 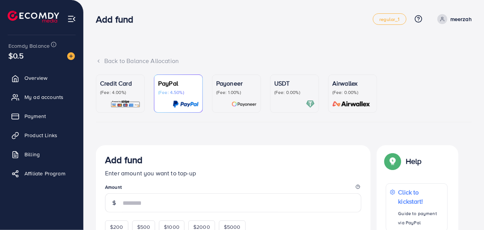 I want to click on p: Enter amount you want to top-up, so click(x=233, y=173).